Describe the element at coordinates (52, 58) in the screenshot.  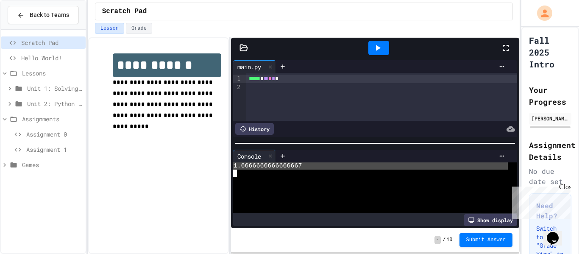
I see `span: Hello World!` at that location.